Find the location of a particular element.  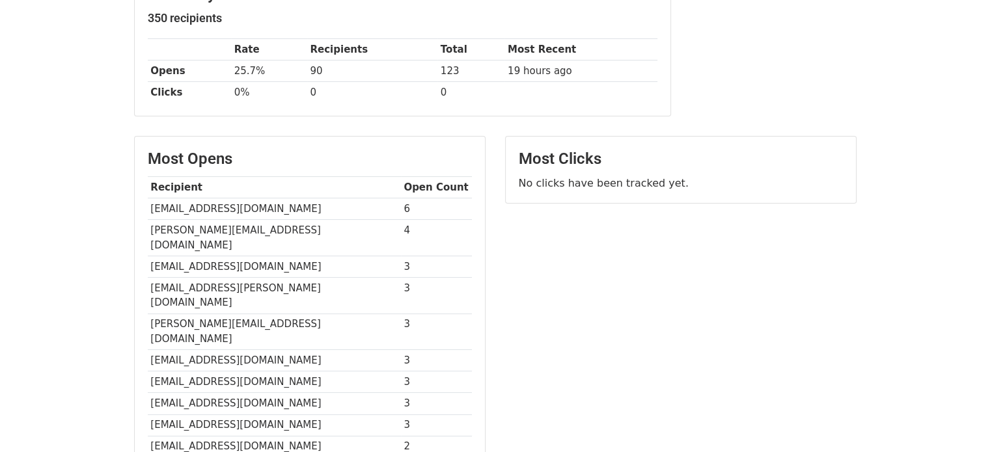

h5: 350 recipients is located at coordinates (402, 18).